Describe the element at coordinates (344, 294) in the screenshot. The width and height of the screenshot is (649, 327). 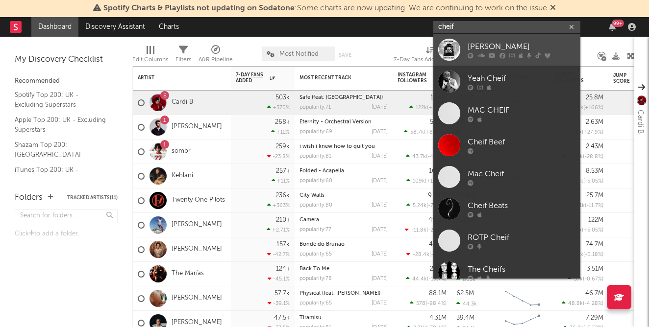
I see `div: Physical (feat. Troye Sivan)` at that location.